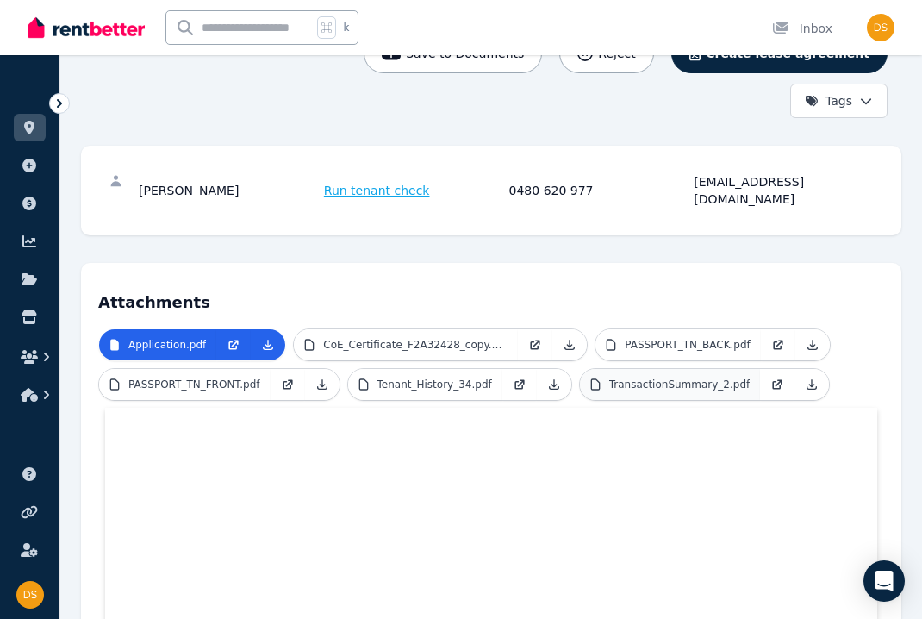 Image resolution: width=922 pixels, height=619 pixels. What do you see at coordinates (687, 345) in the screenshot?
I see `p: PASSPORT_TN_BACK.pdf` at bounding box center [687, 345].